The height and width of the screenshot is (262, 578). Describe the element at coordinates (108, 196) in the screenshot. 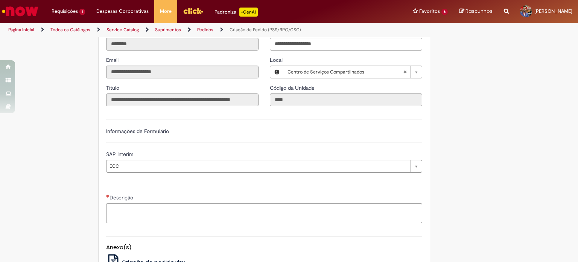

I see `span: Necessários` at that location.